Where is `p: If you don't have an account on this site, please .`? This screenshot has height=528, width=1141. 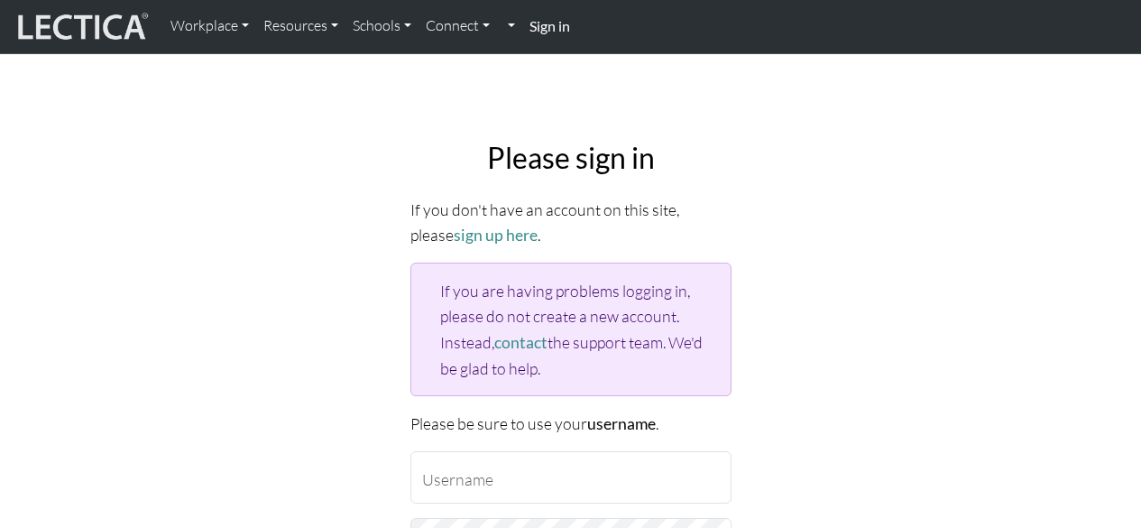
p: If you don't have an account on this site, please . is located at coordinates (571, 222).